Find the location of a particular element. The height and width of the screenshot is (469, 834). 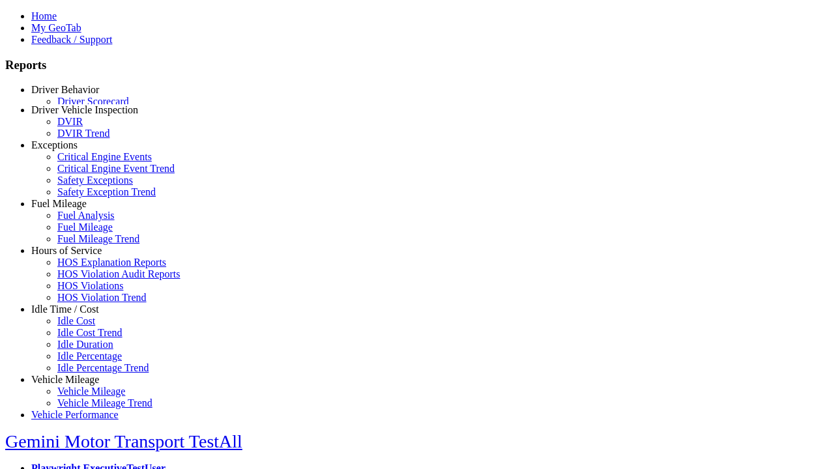

a: HOS Violation Audit Reports is located at coordinates (119, 274).